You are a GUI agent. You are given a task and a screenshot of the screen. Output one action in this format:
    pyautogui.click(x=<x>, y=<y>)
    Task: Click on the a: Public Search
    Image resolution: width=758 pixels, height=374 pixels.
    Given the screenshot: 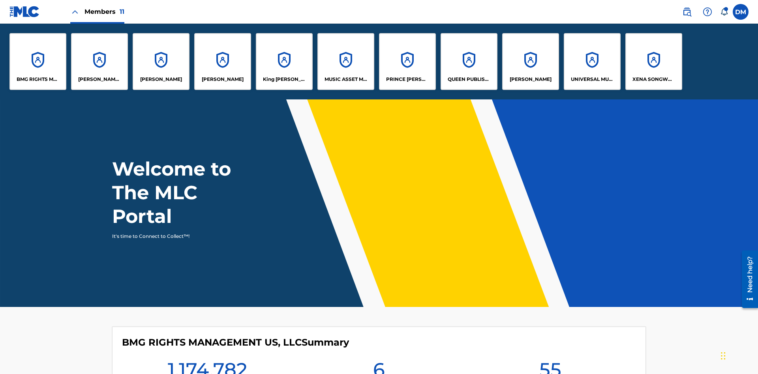 What is the action you would take?
    pyautogui.click(x=687, y=12)
    